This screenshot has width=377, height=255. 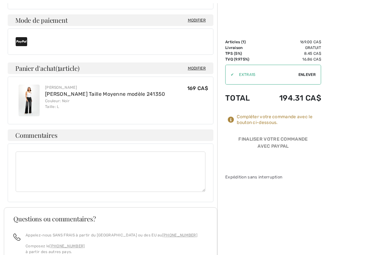 I want to click on img: Jean Ceinturé Taille Moyenne modèle 241350, so click(x=29, y=100).